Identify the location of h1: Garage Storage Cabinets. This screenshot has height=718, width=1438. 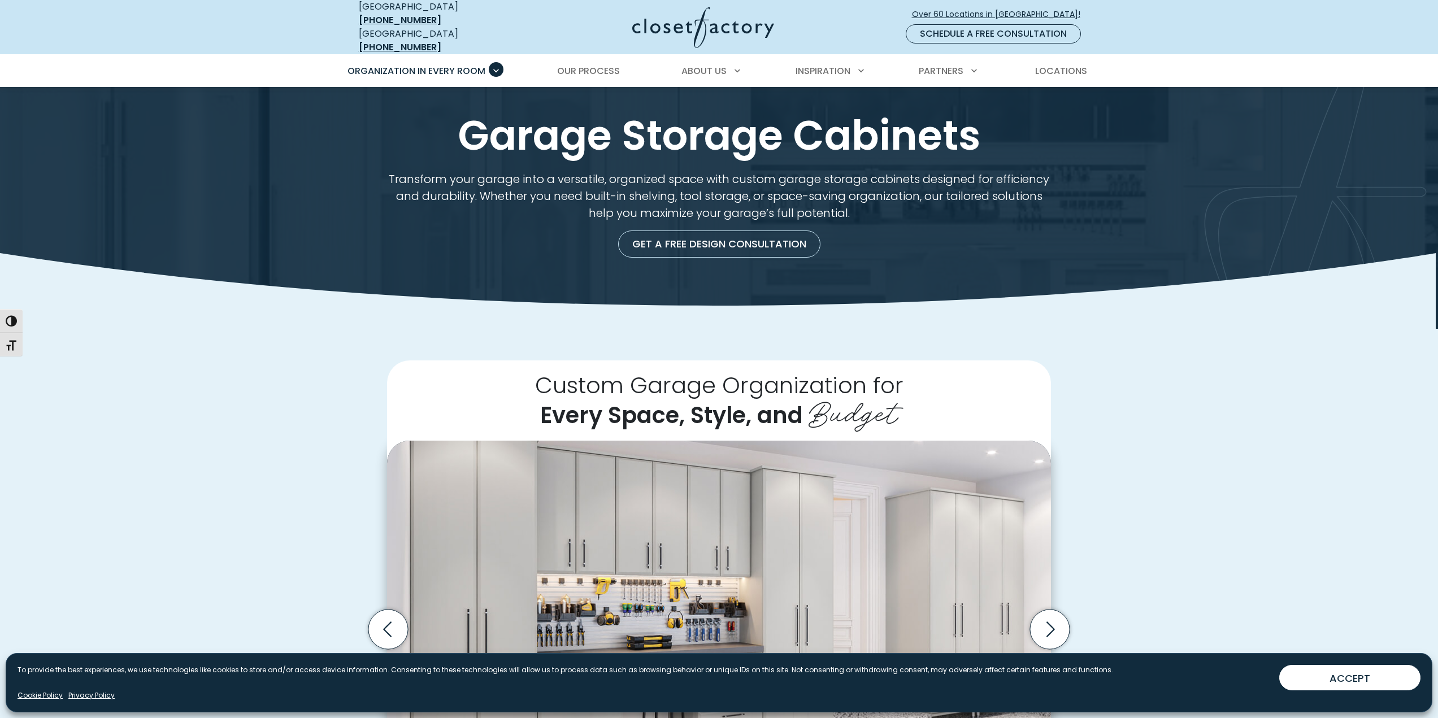
(719, 136).